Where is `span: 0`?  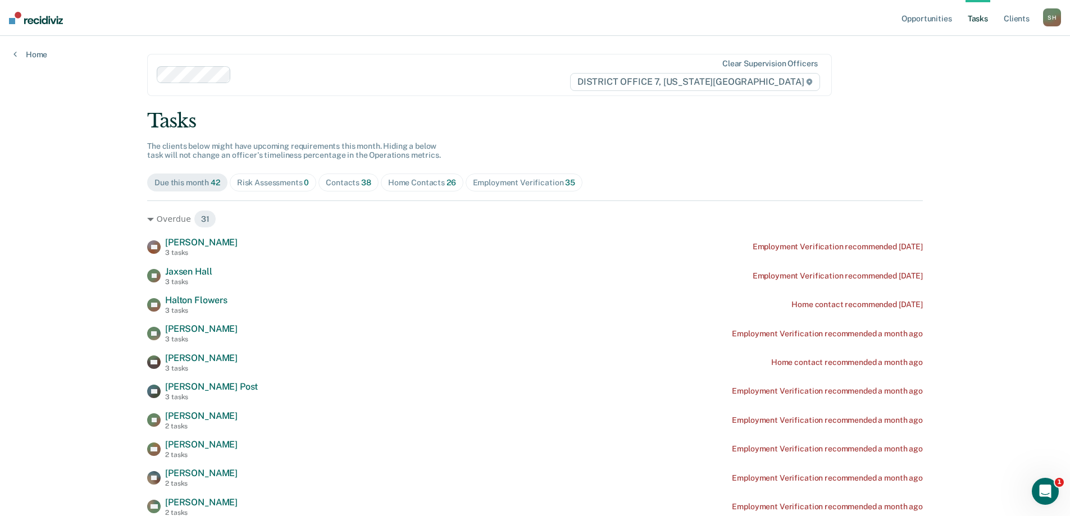 span: 0 is located at coordinates (306, 183).